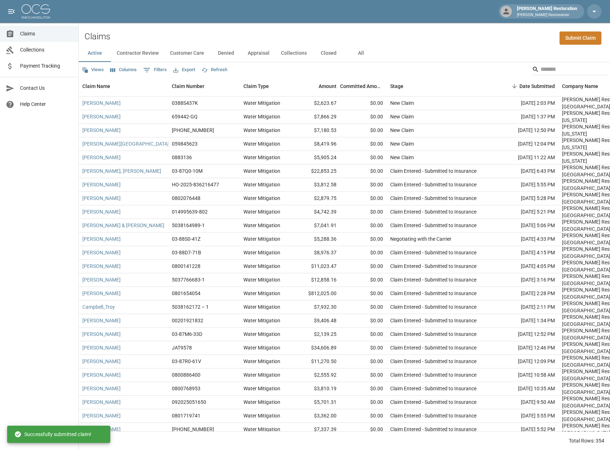 Image resolution: width=610 pixels, height=450 pixels. I want to click on button: Denied, so click(226, 53).